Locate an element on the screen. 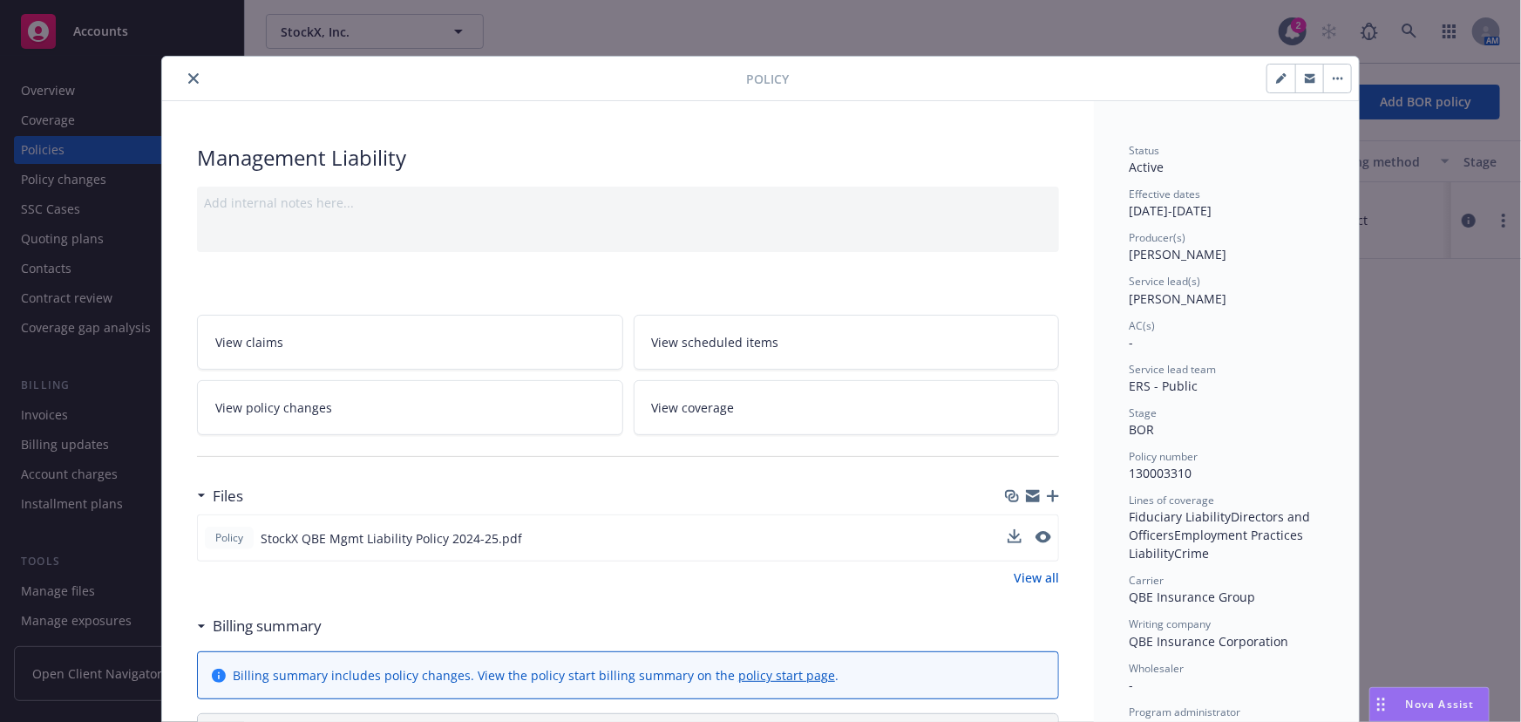 This screenshot has width=1521, height=722. span: BOR is located at coordinates (1141, 429).